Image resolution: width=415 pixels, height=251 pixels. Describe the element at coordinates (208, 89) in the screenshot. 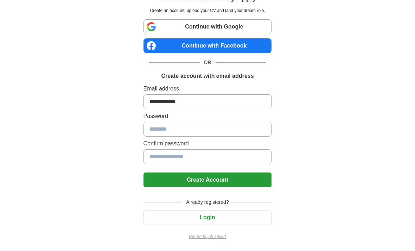

I see `label: Email address` at that location.